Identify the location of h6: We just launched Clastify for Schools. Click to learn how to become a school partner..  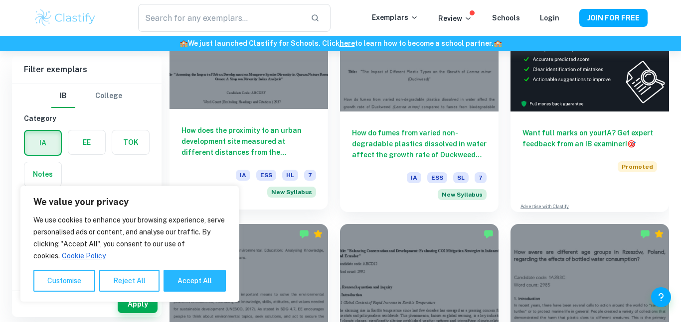
(340, 43).